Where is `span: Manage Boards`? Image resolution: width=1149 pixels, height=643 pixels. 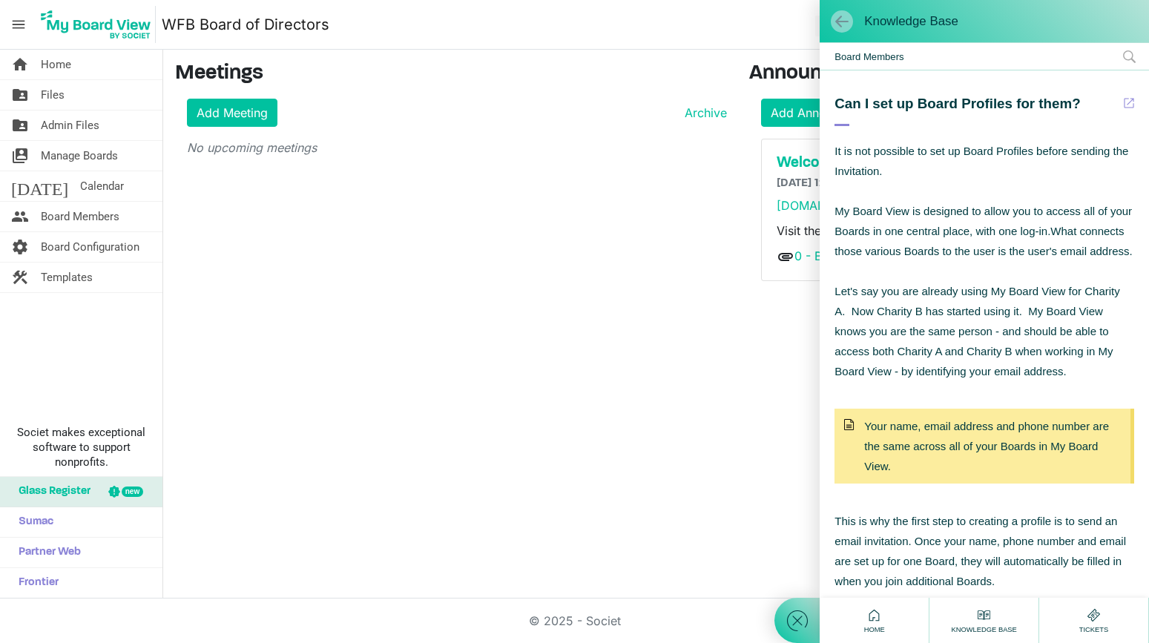
span: Manage Boards is located at coordinates (79, 156).